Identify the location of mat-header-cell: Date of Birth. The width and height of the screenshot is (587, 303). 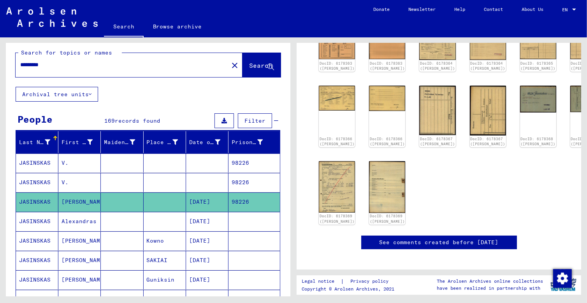
(207, 142).